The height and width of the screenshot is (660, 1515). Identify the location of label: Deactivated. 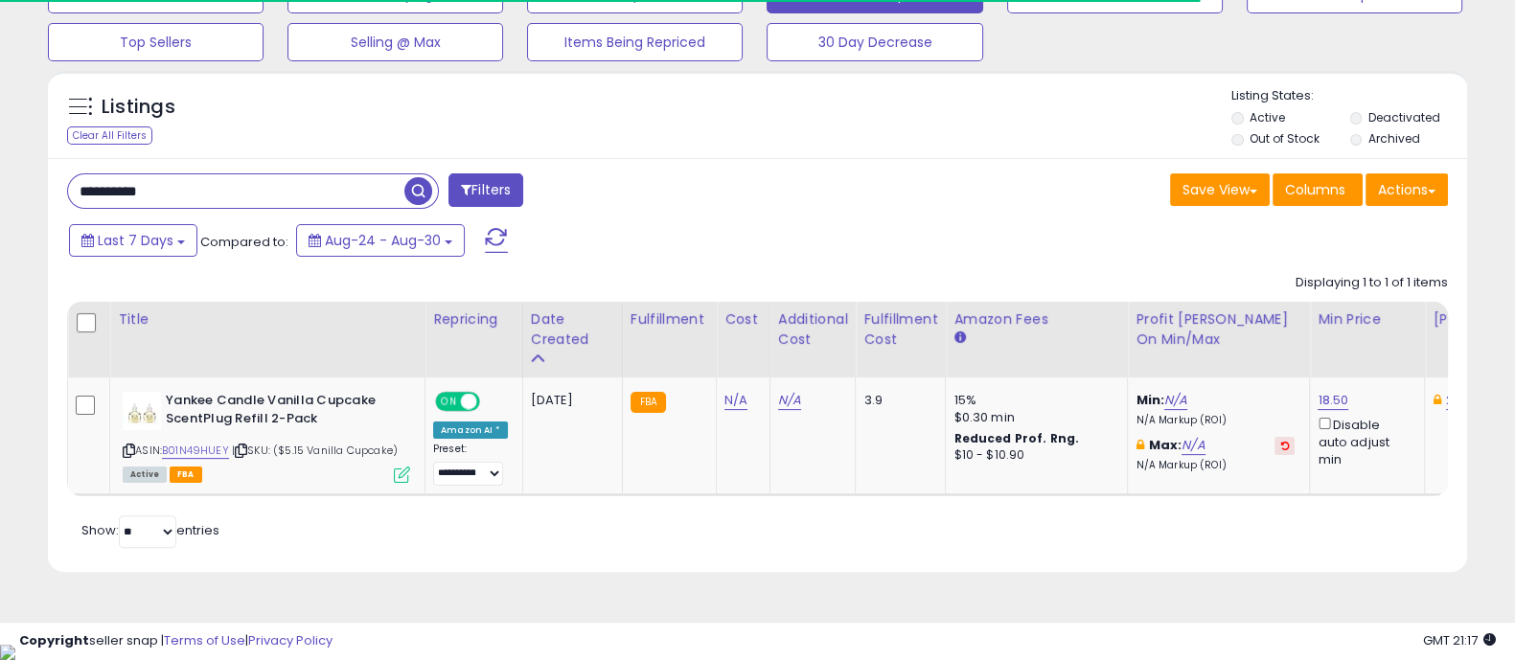
(1403, 117).